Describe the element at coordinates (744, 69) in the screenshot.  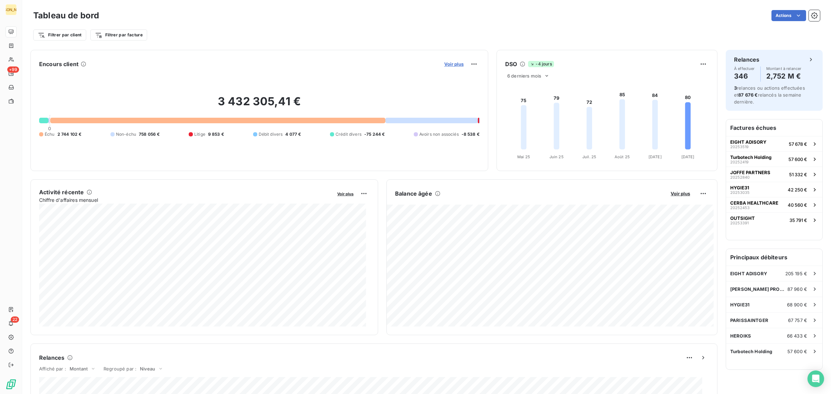
I see `span: À effectuer` at that location.